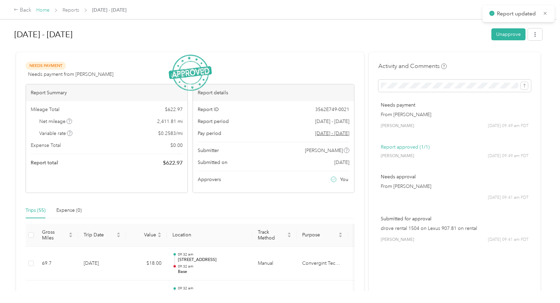 This screenshot has height=303, width=560. I want to click on th: Track Method, so click(274, 235).